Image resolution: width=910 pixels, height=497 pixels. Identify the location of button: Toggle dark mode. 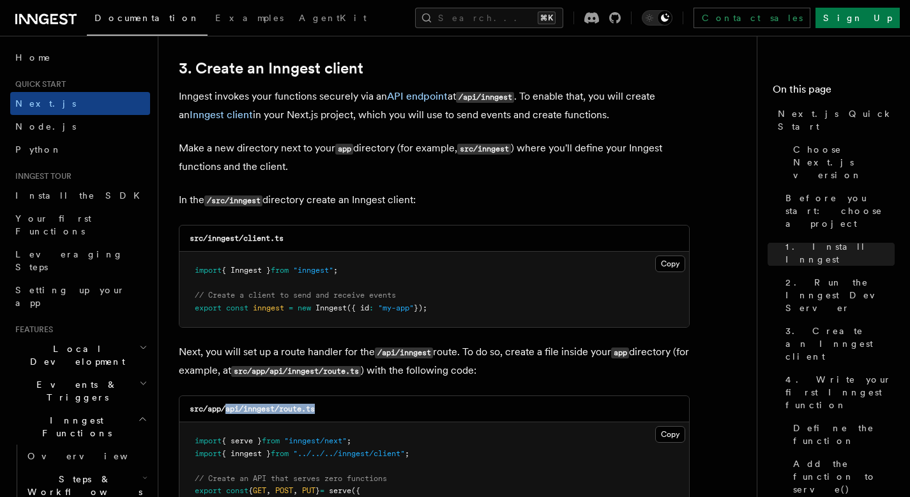
(657, 18).